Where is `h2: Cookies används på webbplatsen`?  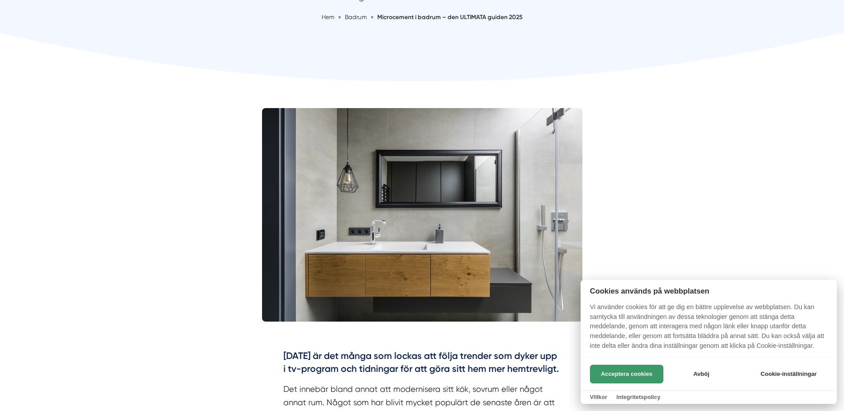
h2: Cookies används på webbplatsen is located at coordinates (709, 291).